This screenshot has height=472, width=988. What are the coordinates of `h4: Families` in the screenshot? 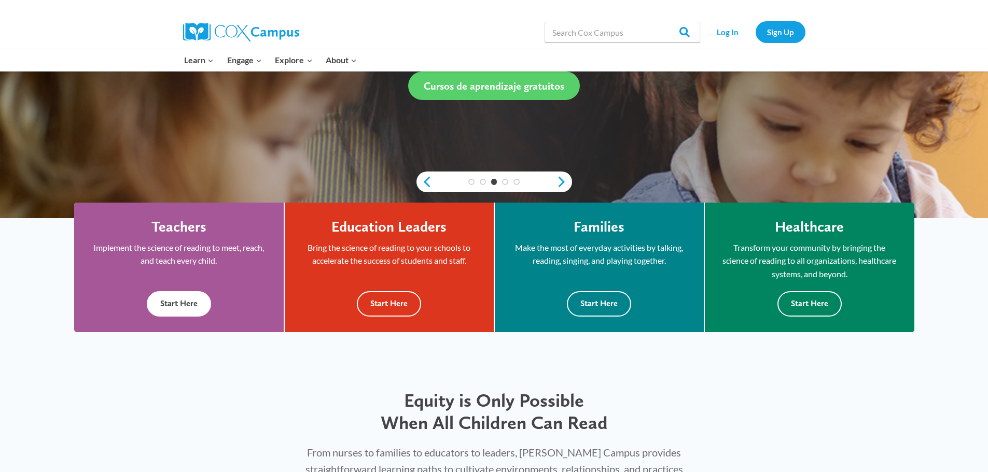 It's located at (599, 227).